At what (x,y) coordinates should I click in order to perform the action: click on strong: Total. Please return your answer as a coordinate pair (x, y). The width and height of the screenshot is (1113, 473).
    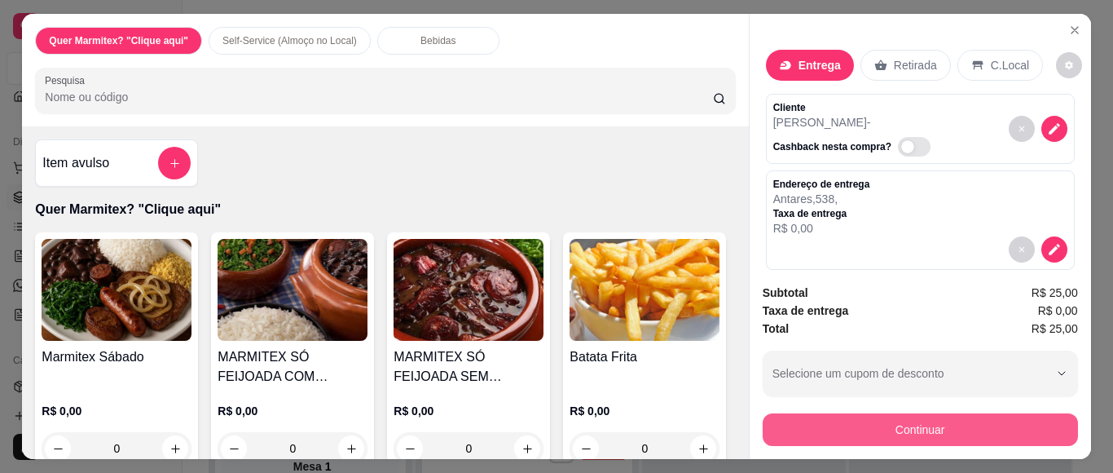
    Looking at the image, I should click on (776, 328).